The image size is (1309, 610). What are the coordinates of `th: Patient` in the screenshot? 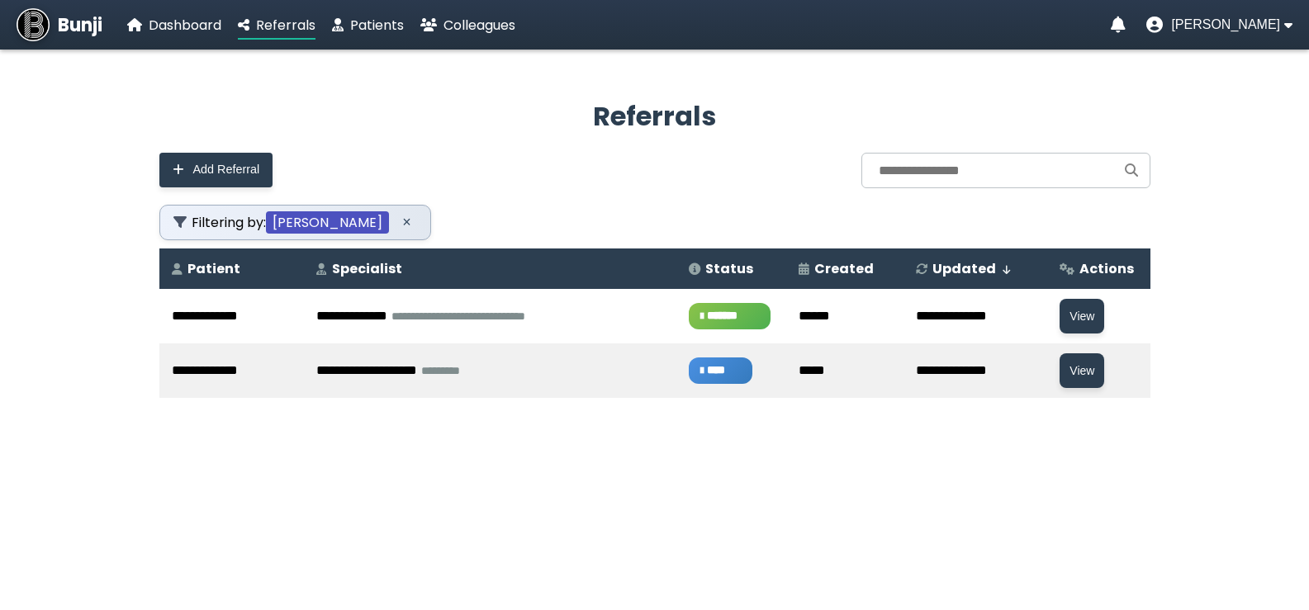 It's located at (232, 268).